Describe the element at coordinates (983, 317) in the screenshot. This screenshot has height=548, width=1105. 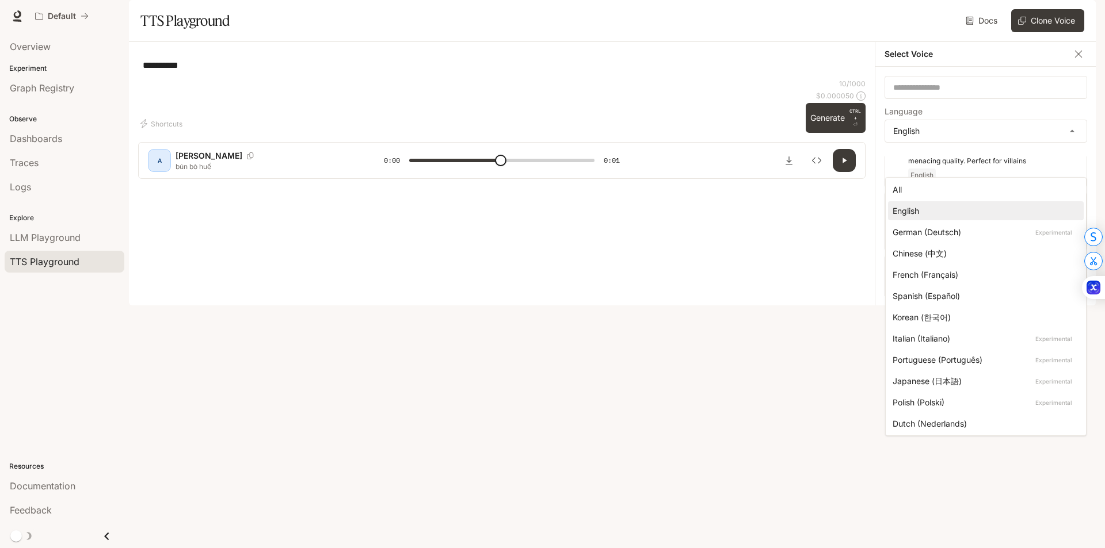
I see `div: Korean (한국어)` at that location.